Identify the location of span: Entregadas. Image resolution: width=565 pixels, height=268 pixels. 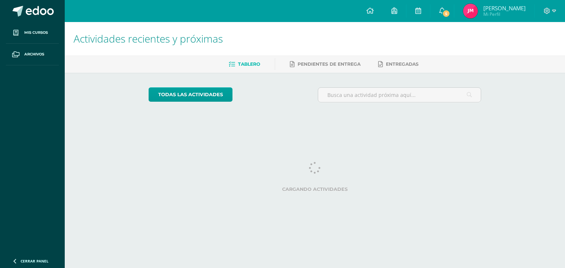
(402, 64).